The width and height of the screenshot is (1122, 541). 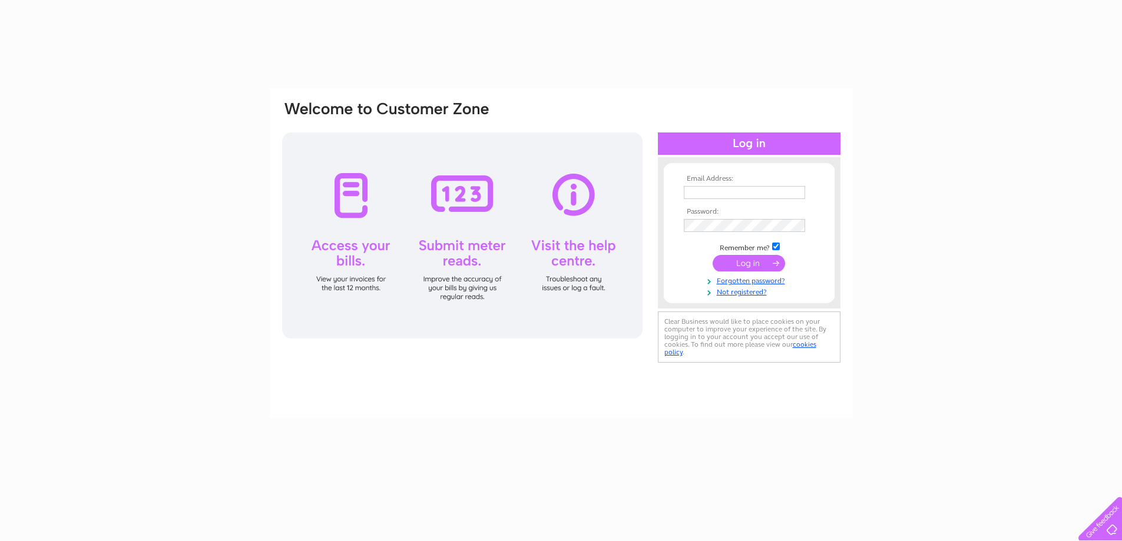 I want to click on a: cookies policy, so click(x=740, y=348).